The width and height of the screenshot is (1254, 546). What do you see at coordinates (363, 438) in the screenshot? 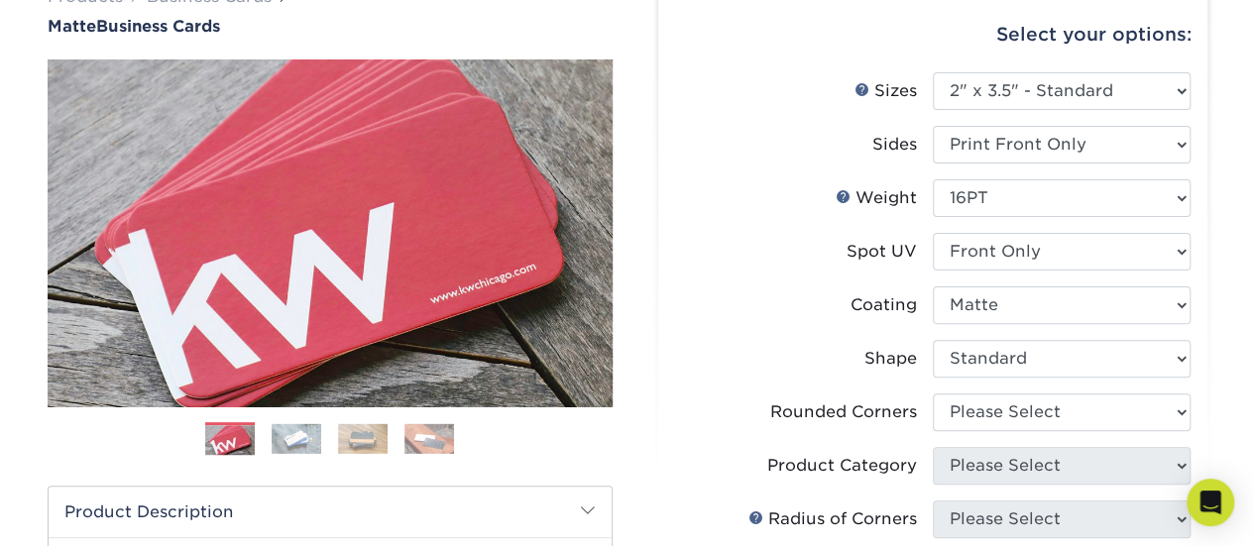
I see `img: Business Cards 03` at bounding box center [363, 438].